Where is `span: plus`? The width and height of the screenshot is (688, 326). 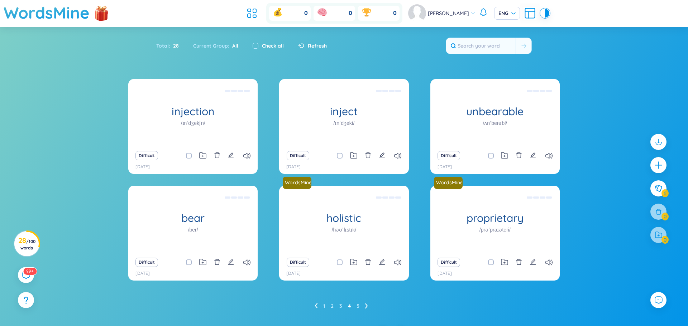 span: plus is located at coordinates (658, 165).